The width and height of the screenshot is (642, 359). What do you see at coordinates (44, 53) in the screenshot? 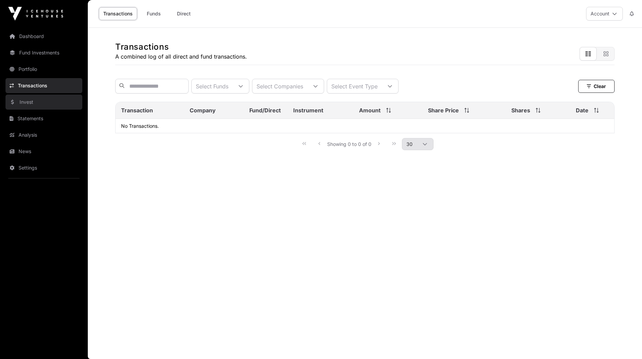
I see `a: Fund Investments` at bounding box center [44, 53].